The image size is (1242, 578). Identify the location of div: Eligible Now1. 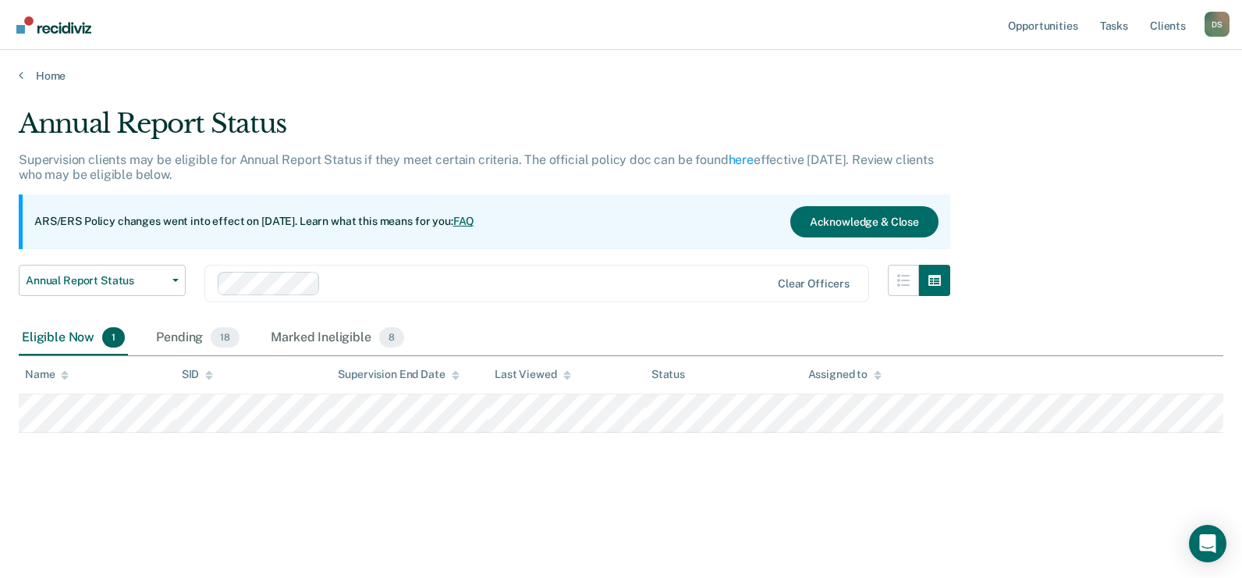
(73, 338).